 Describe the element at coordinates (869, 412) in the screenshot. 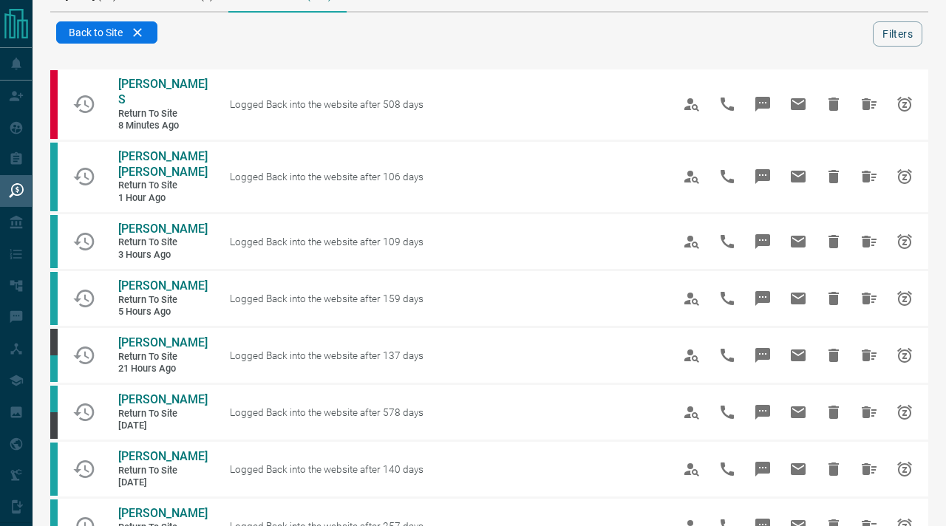

I see `span: Hide All from William Harding` at that location.